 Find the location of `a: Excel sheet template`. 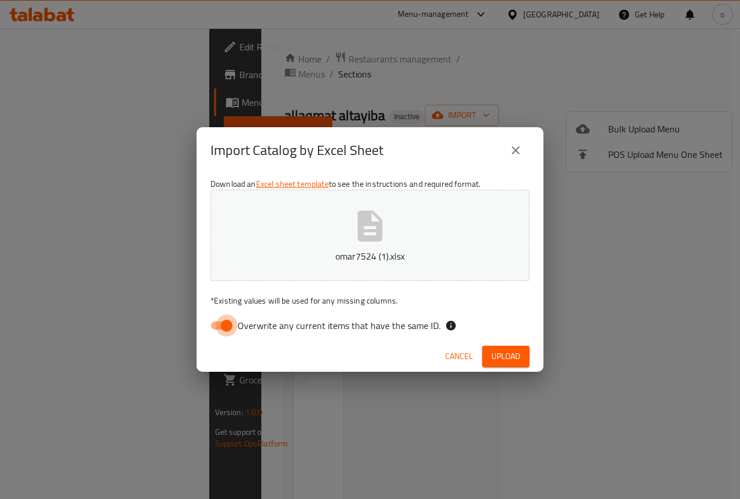

a: Excel sheet template is located at coordinates (292, 184).